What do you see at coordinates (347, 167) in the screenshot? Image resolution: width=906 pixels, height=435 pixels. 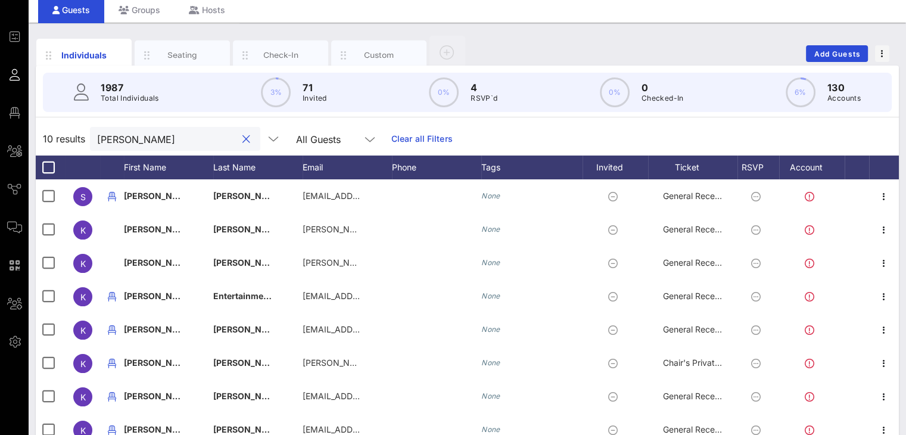 I see `div: Email` at bounding box center [347, 167].